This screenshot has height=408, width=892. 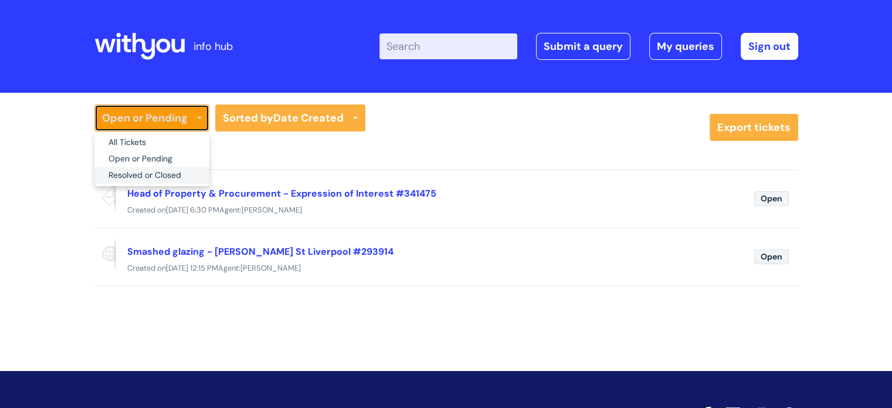 What do you see at coordinates (309, 118) in the screenshot?
I see `b: Date Created` at bounding box center [309, 118].